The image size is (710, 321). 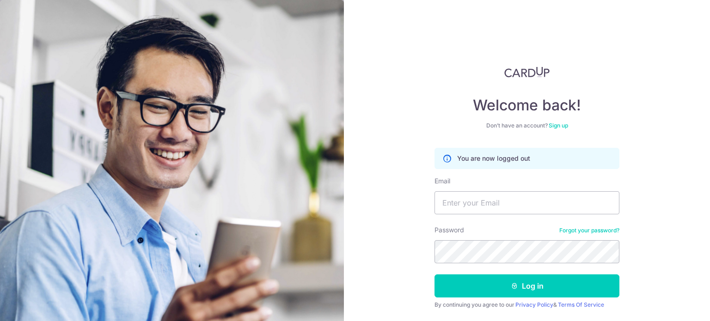 What do you see at coordinates (527, 203) in the screenshot?
I see `input: Enter your Email` at bounding box center [527, 203].